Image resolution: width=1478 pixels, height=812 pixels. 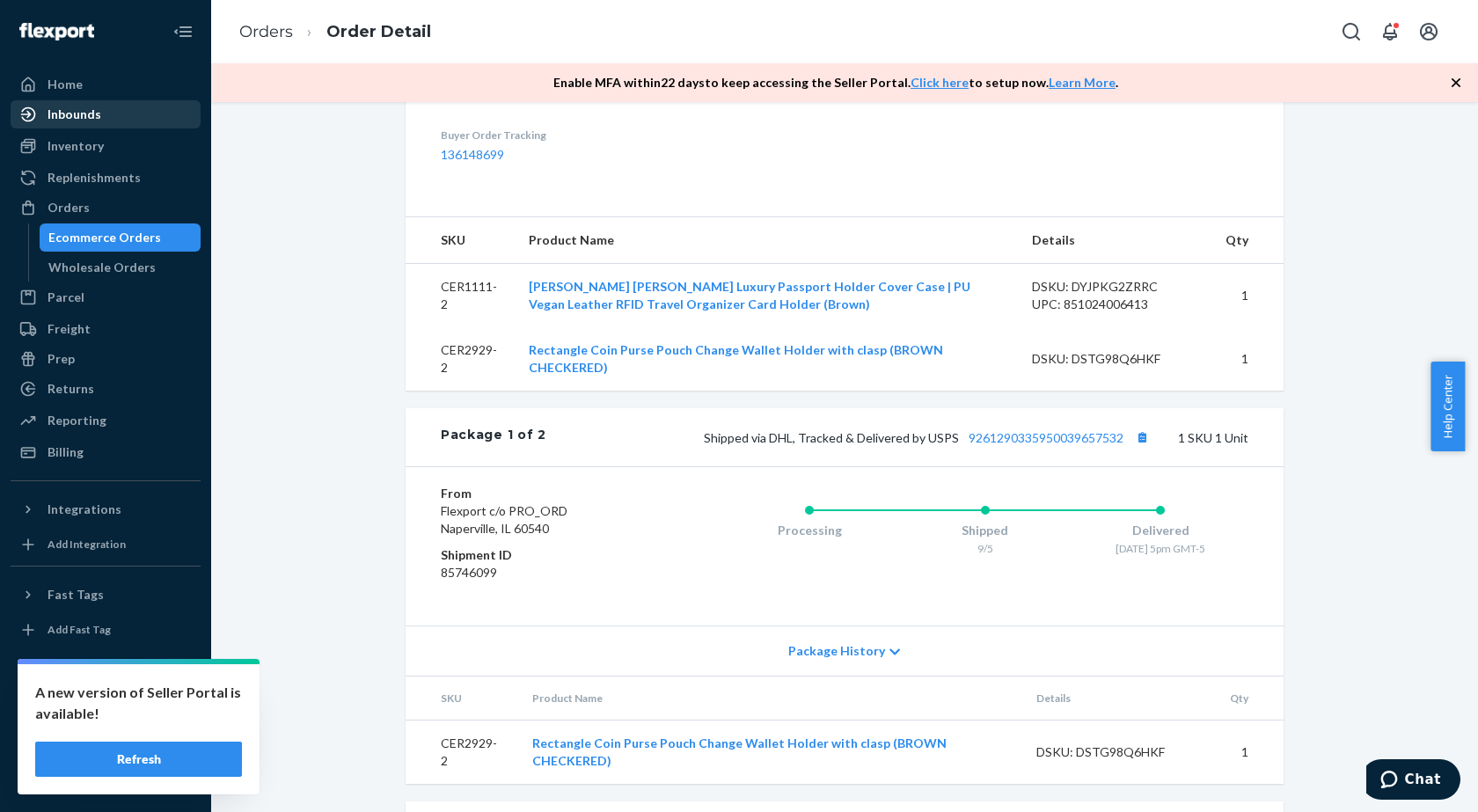 I want to click on button: Open account menu, so click(x=1429, y=32).